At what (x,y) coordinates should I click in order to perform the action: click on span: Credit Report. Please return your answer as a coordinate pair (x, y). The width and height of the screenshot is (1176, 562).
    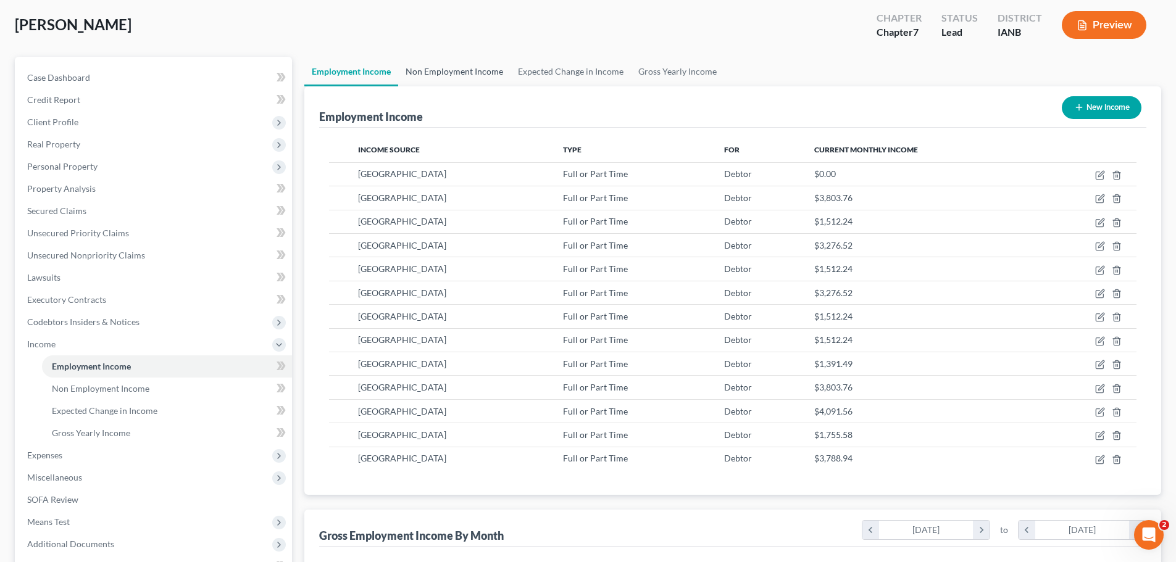
    Looking at the image, I should click on (54, 99).